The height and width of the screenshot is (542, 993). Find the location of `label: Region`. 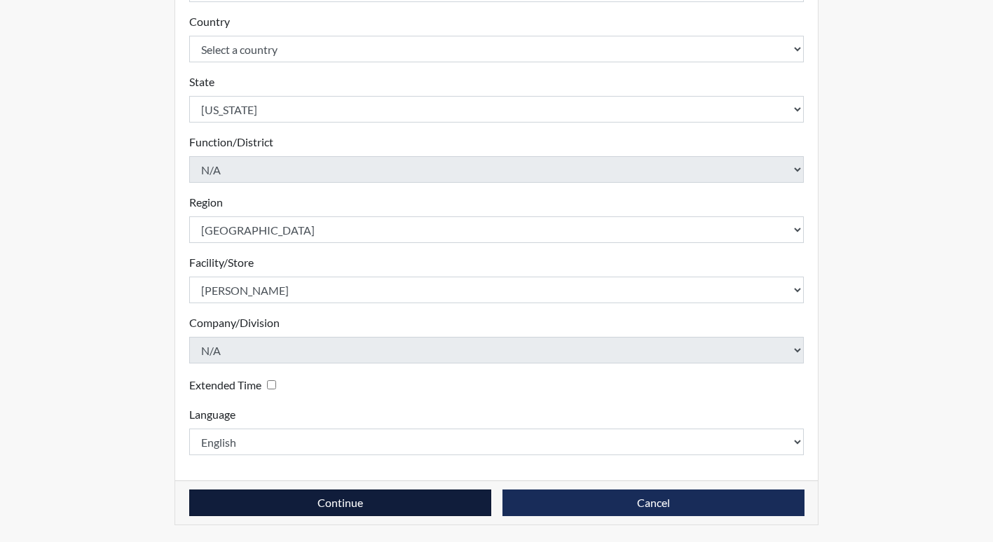

label: Region is located at coordinates (206, 202).